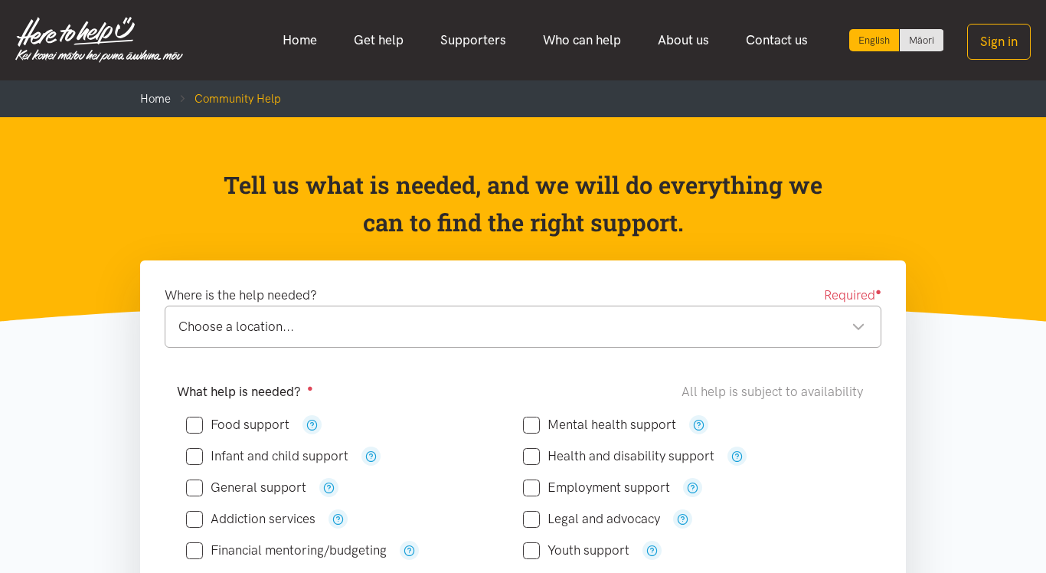  I want to click on a: Contact us, so click(776, 40).